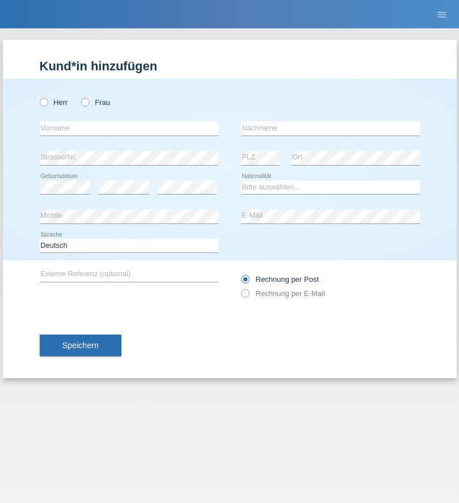  Describe the element at coordinates (43, 101) in the screenshot. I see `input: Herr` at that location.